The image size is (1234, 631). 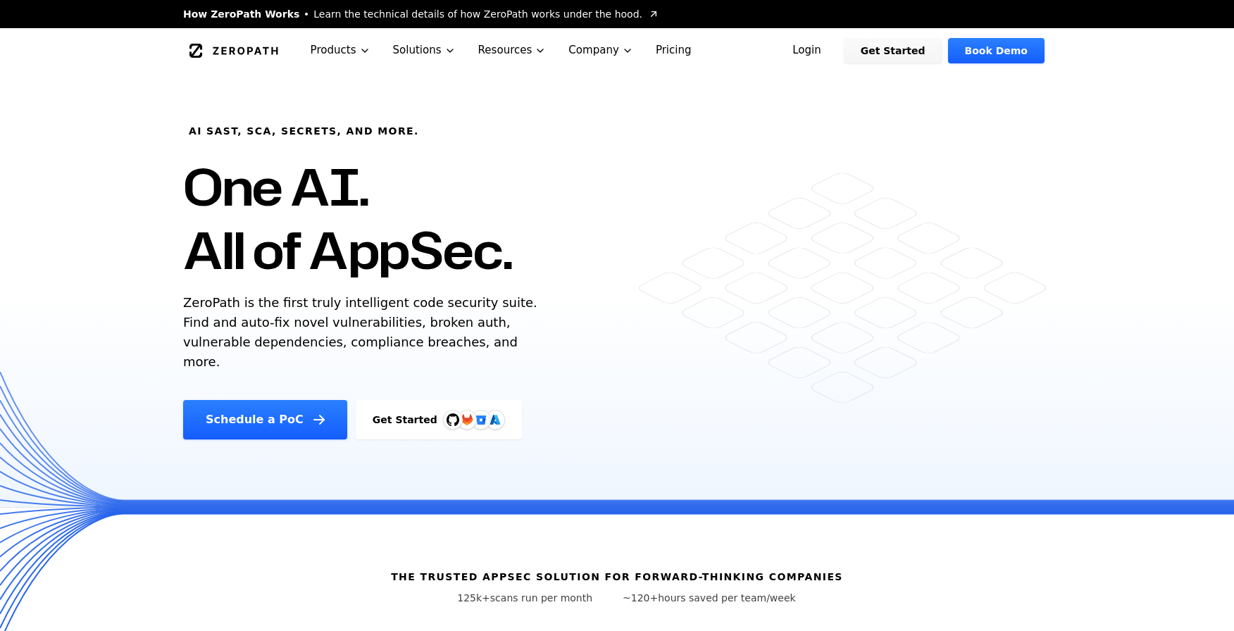 What do you see at coordinates (439, 420) in the screenshot?
I see `a: Get StartedGitHubGitLabAzure` at bounding box center [439, 420].